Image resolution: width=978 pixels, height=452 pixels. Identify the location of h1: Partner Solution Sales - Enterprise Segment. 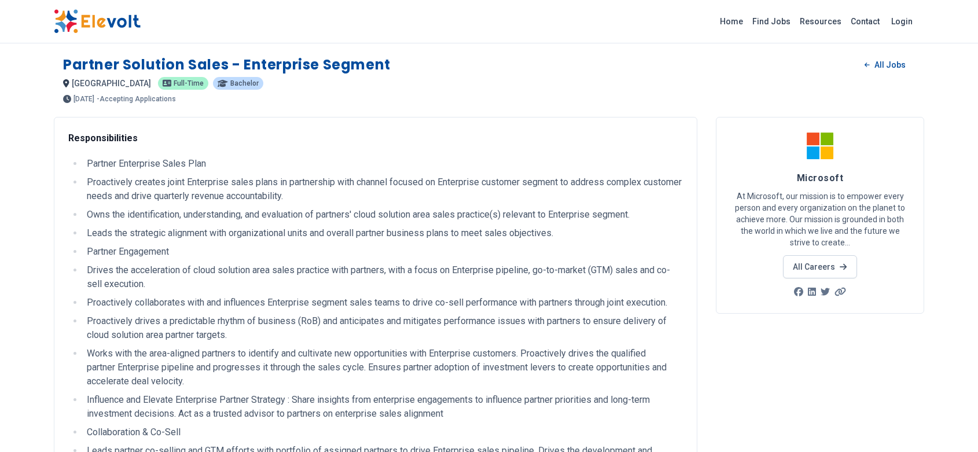
(227, 65).